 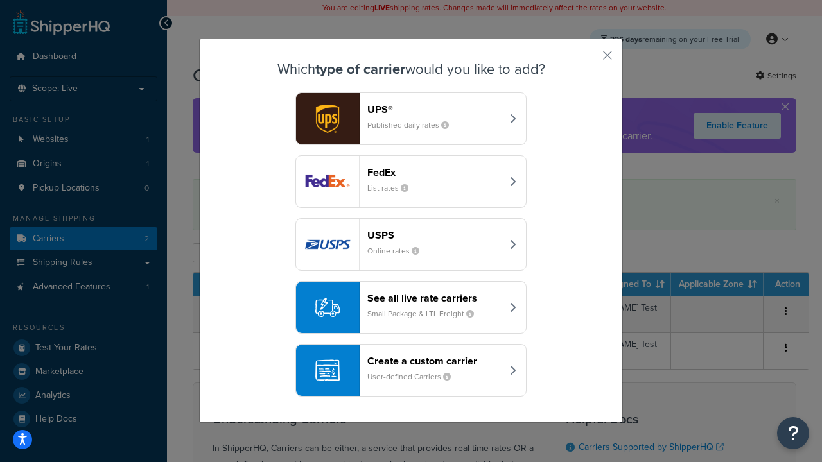 What do you see at coordinates (411, 245) in the screenshot?
I see `button: usps logoUSPSOnline rates` at bounding box center [411, 245].